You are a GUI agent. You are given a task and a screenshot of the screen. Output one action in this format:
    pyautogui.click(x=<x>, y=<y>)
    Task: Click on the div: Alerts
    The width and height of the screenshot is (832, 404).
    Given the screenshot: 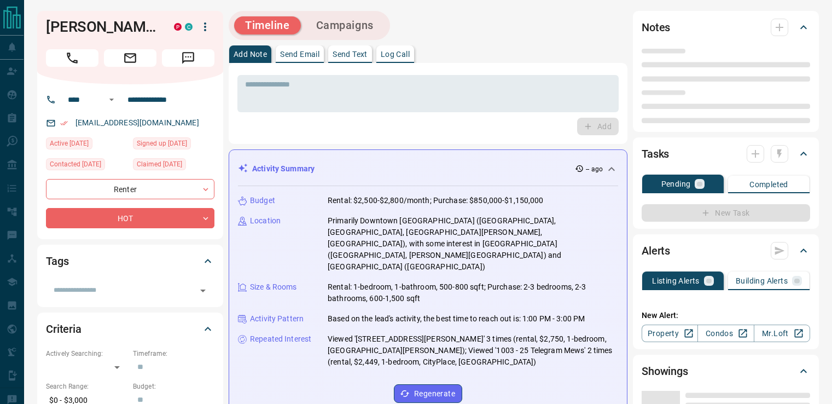 What is the action you would take?
    pyautogui.click(x=726, y=251)
    